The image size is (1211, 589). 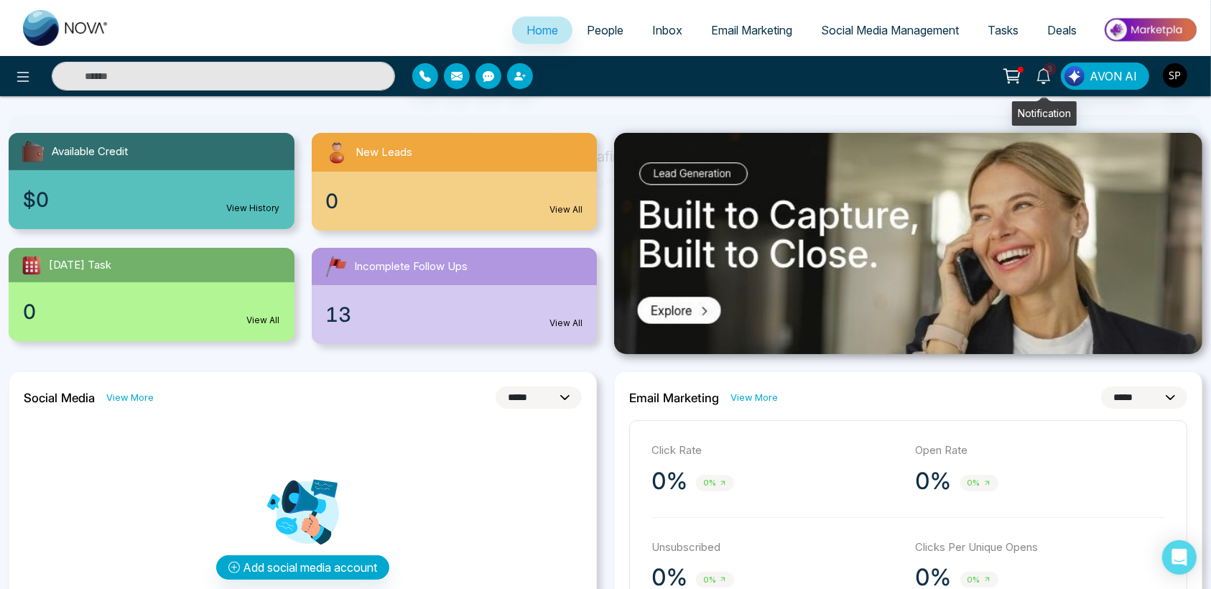 I want to click on span: Deals, so click(x=1062, y=30).